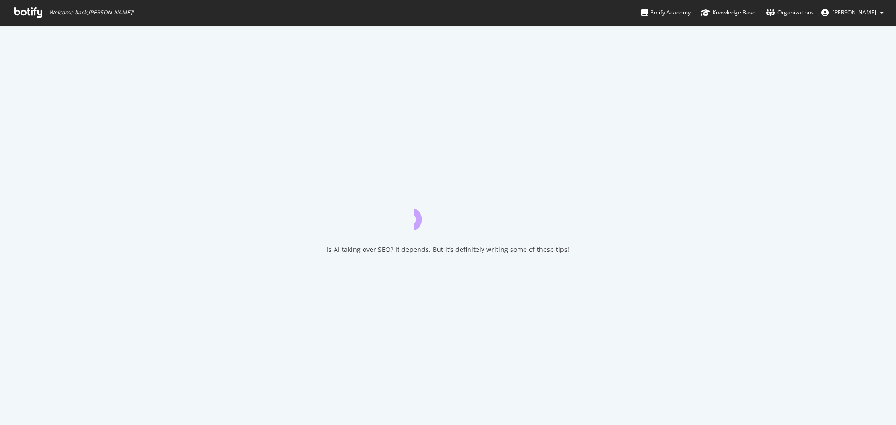 This screenshot has width=896, height=425. What do you see at coordinates (728, 13) in the screenshot?
I see `div: Knowledge Base` at bounding box center [728, 13].